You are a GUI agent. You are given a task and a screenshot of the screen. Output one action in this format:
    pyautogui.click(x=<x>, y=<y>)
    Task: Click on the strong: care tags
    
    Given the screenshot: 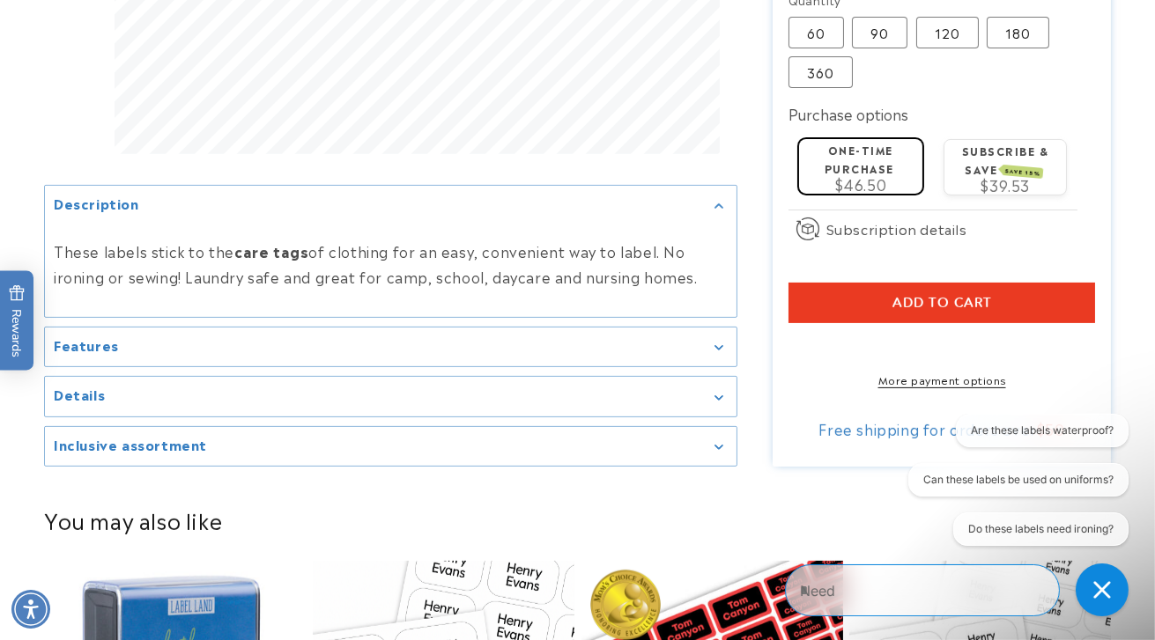 What is the action you would take?
    pyautogui.click(x=271, y=251)
    